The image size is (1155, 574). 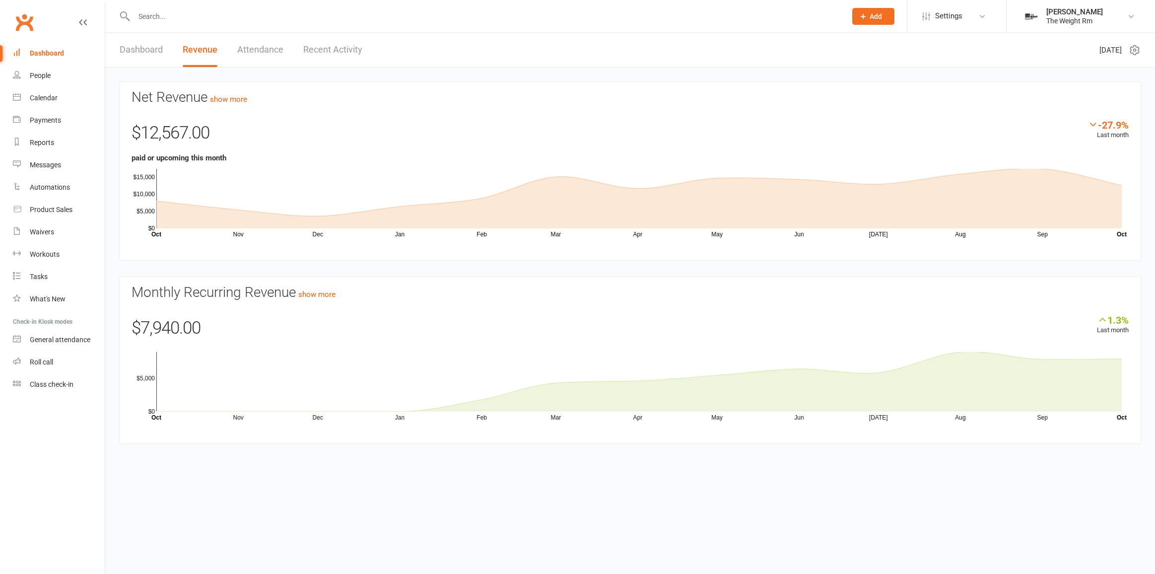 I want to click on div: Product Sales, so click(x=51, y=209).